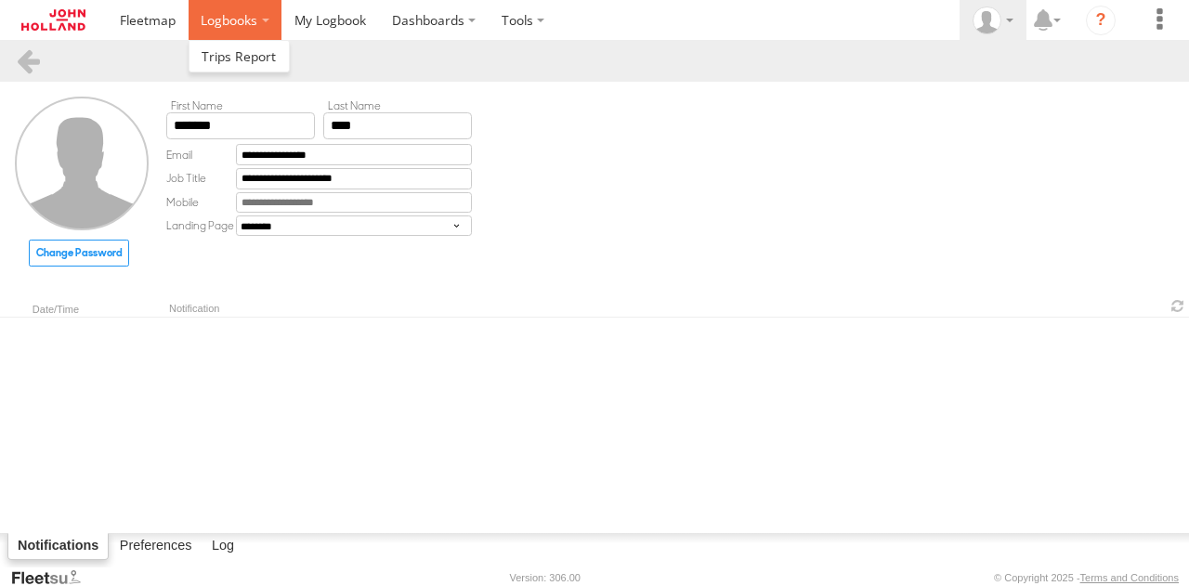  Describe the element at coordinates (201, 203) in the screenshot. I see `label: Mobile` at that location.